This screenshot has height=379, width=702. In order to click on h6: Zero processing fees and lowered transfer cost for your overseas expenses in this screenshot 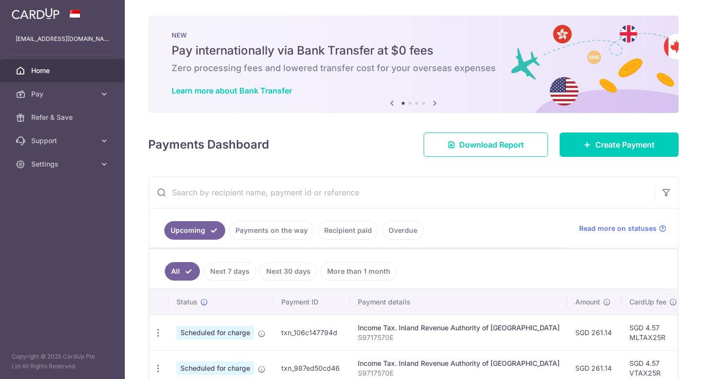, I will do `click(413, 68)`.